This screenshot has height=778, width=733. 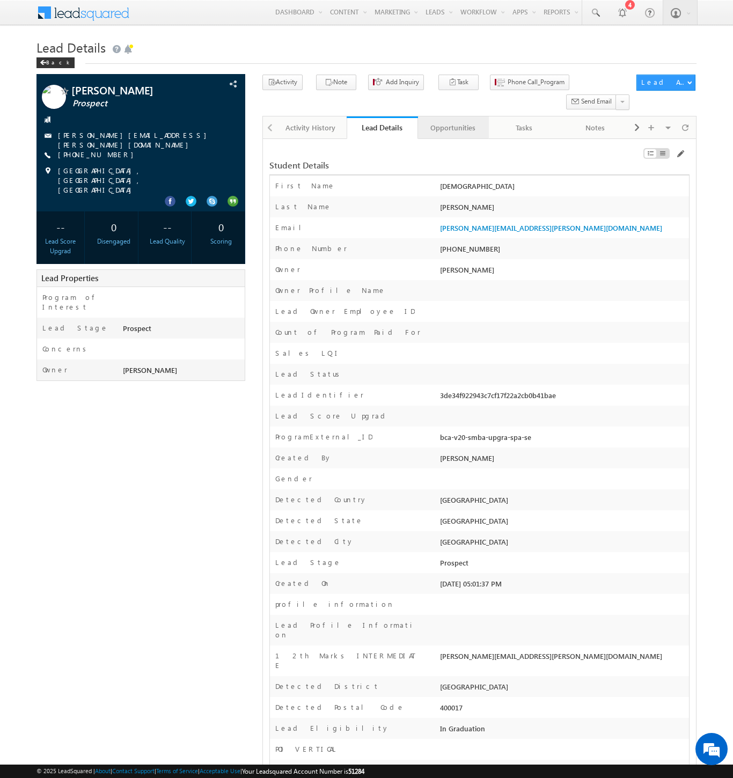 I want to click on span: 51284, so click(x=356, y=771).